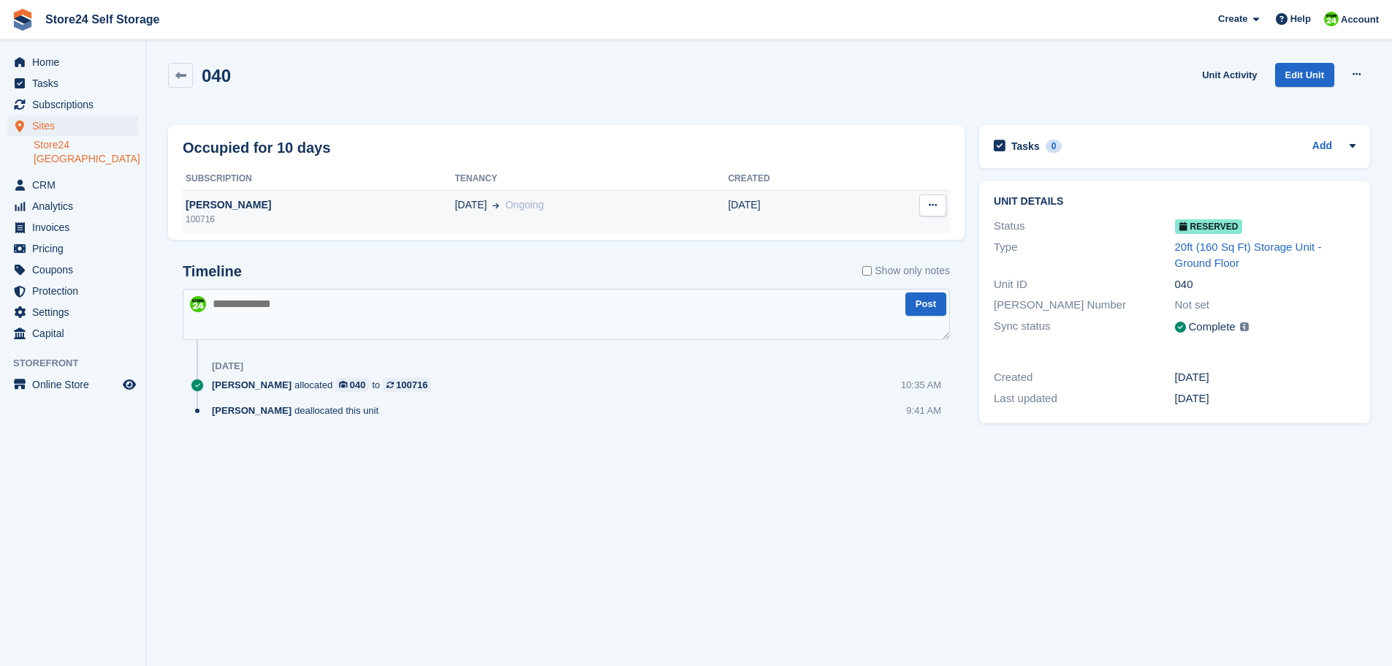  Describe the element at coordinates (924, 410) in the screenshot. I see `div: 9:41 AM` at that location.